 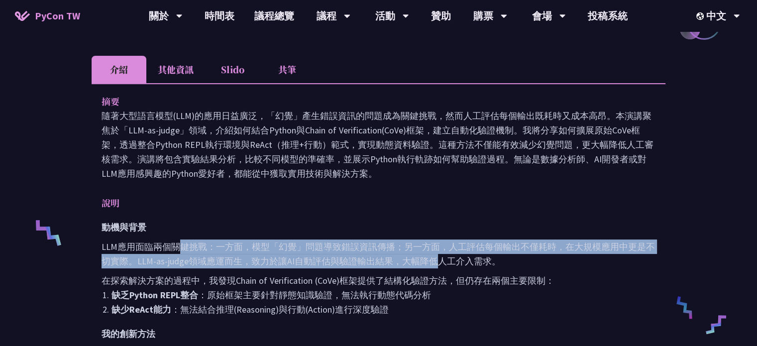 I want to click on h3: 我的創新方法, so click(x=378, y=334).